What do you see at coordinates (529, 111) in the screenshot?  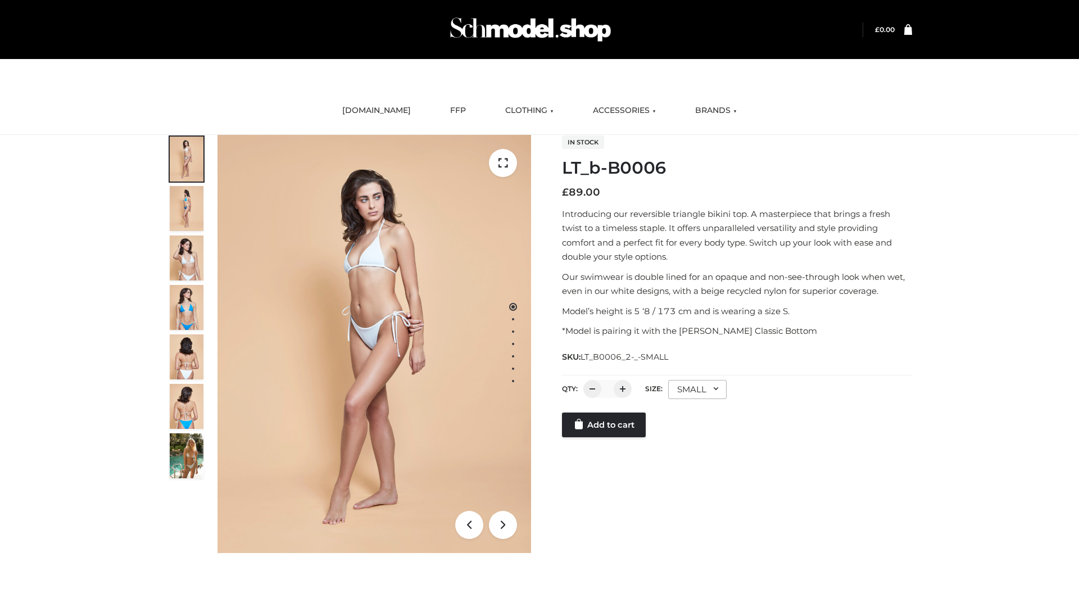 I see `a: CLOTHING` at bounding box center [529, 111].